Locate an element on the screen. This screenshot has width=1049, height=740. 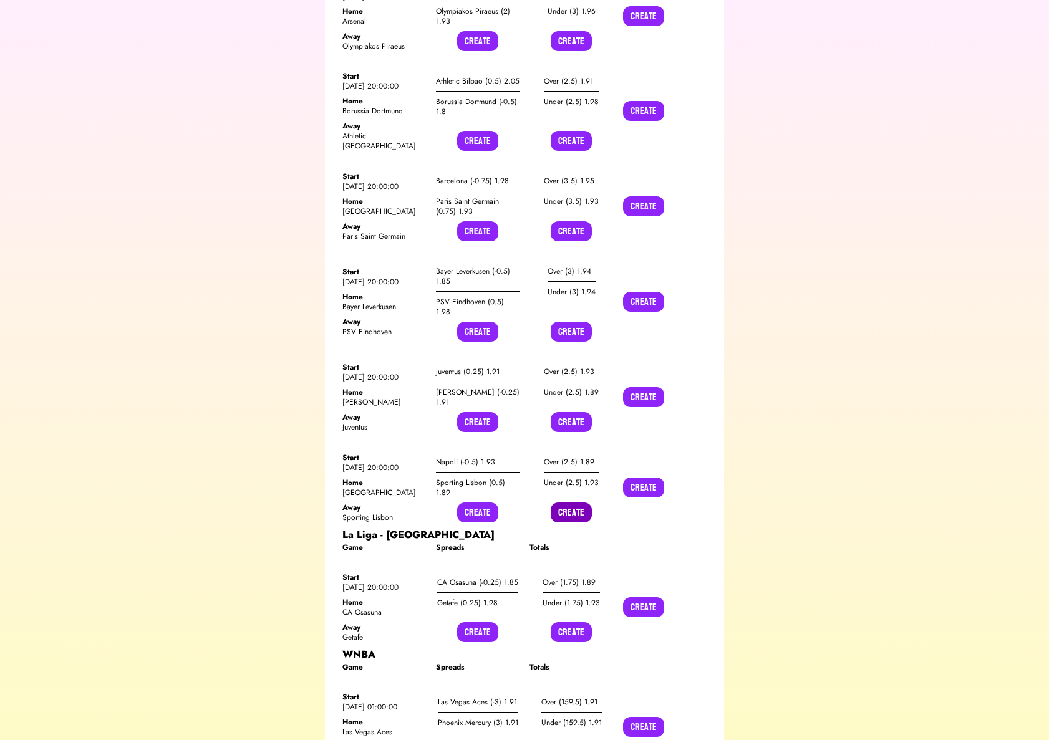
div: Under (2.5) 1.93 is located at coordinates (571, 483).